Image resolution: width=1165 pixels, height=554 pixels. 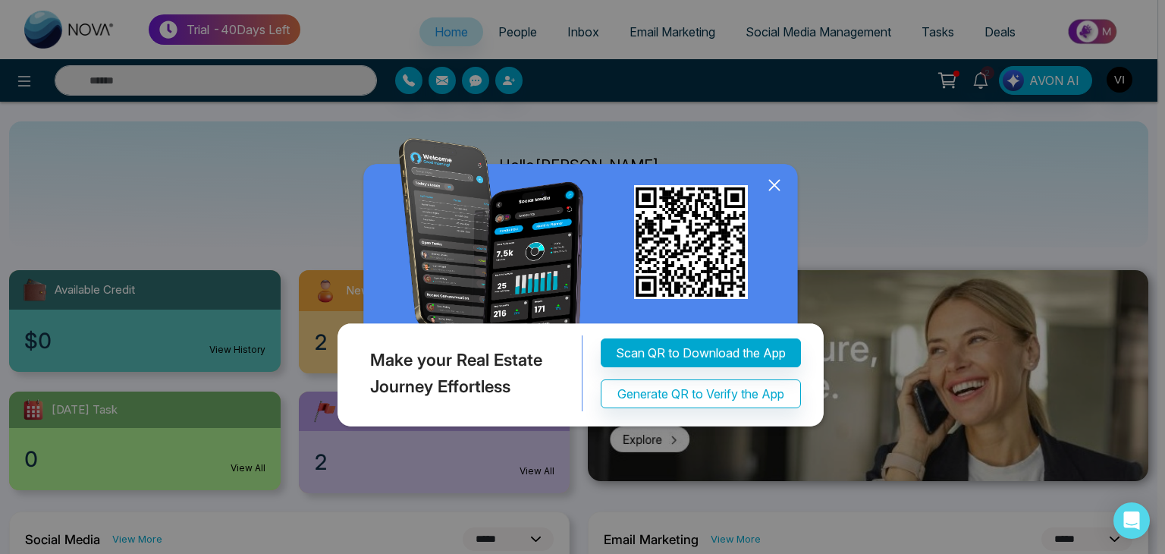 What do you see at coordinates (458, 373) in the screenshot?
I see `div: Make your Real Estate Journey Effortless` at bounding box center [458, 373].